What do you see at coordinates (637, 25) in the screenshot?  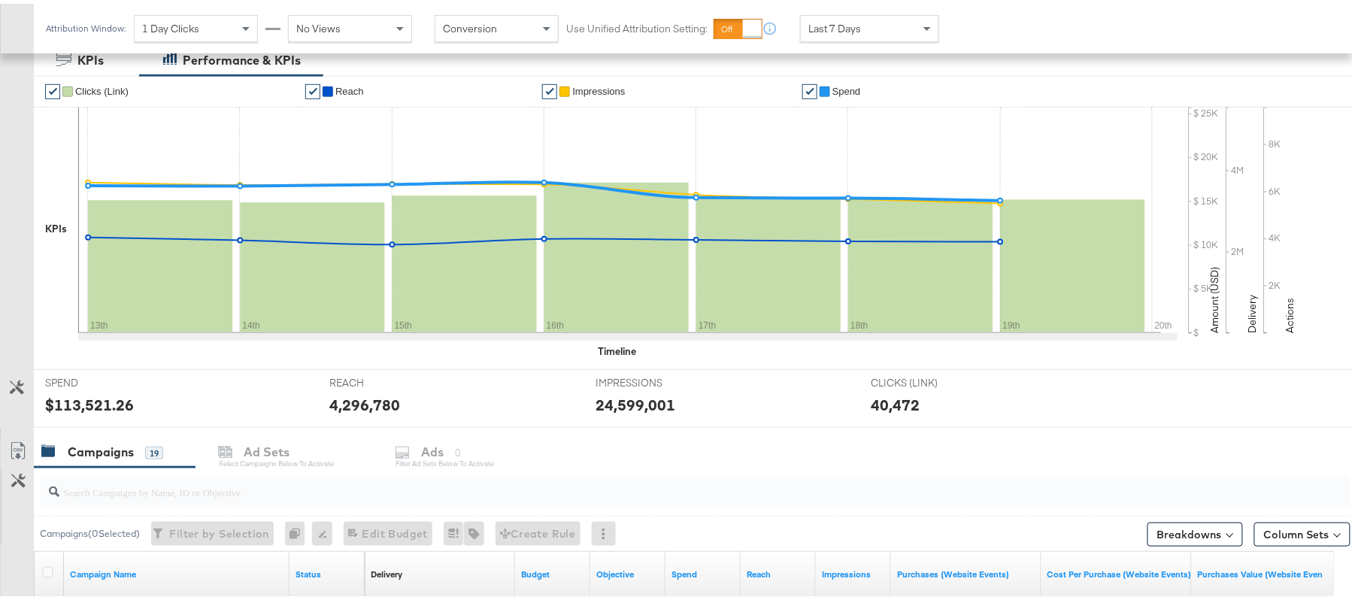 I see `label: Use Unified Attribution Setting:` at bounding box center [637, 25].